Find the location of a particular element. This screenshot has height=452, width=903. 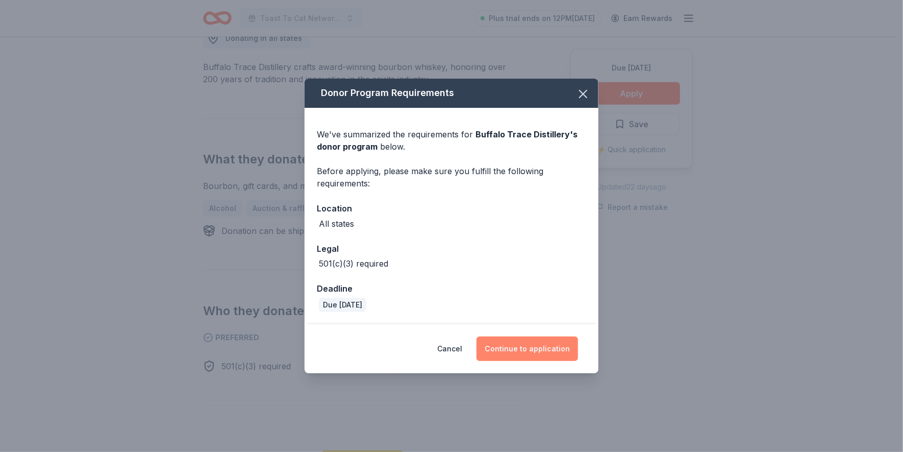

div: Legal is located at coordinates (452, 248).